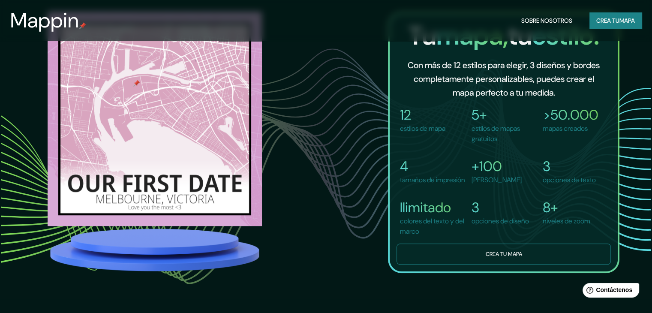 The height and width of the screenshot is (313, 652). What do you see at coordinates (83, 26) in the screenshot?
I see `img: pin de mapeo` at bounding box center [83, 26].